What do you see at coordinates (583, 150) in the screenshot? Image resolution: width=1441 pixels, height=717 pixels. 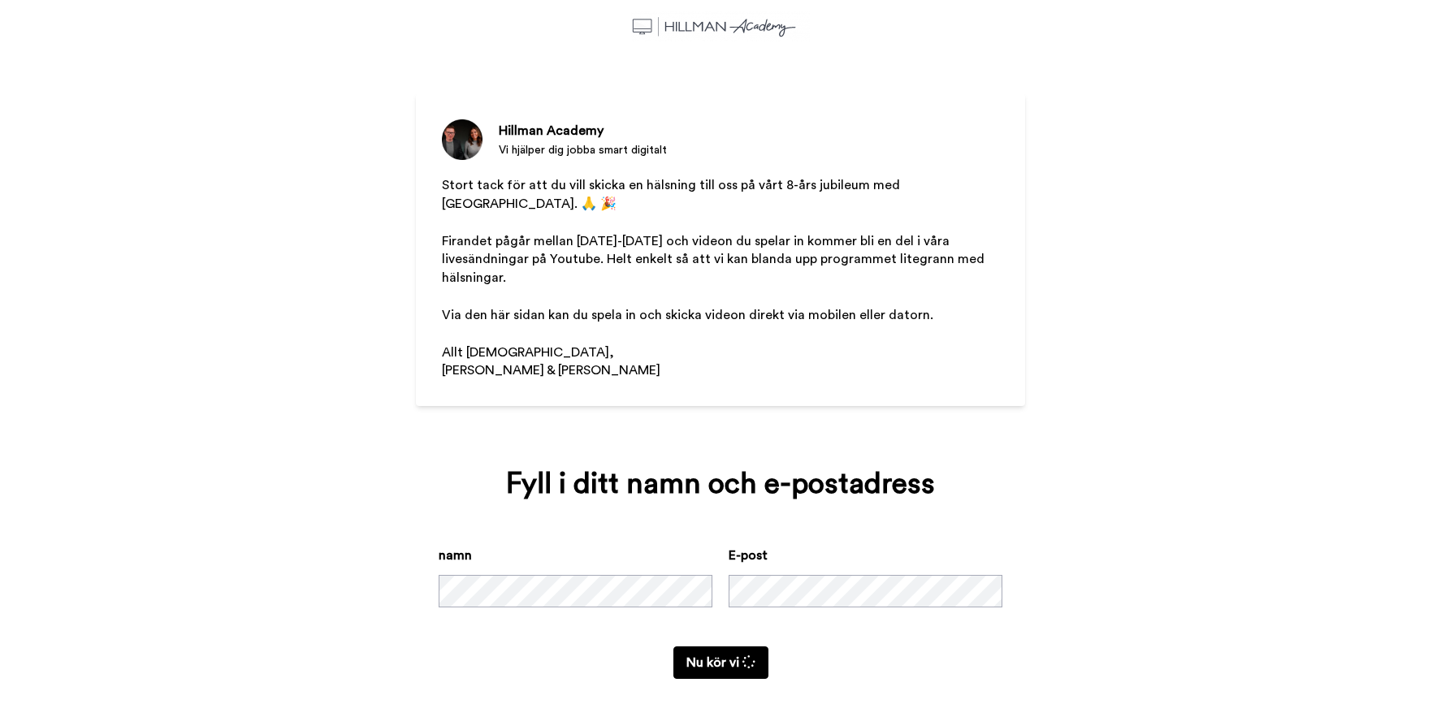 I see `div: Vi hjälper dig jobba smart digitalt` at bounding box center [583, 150].